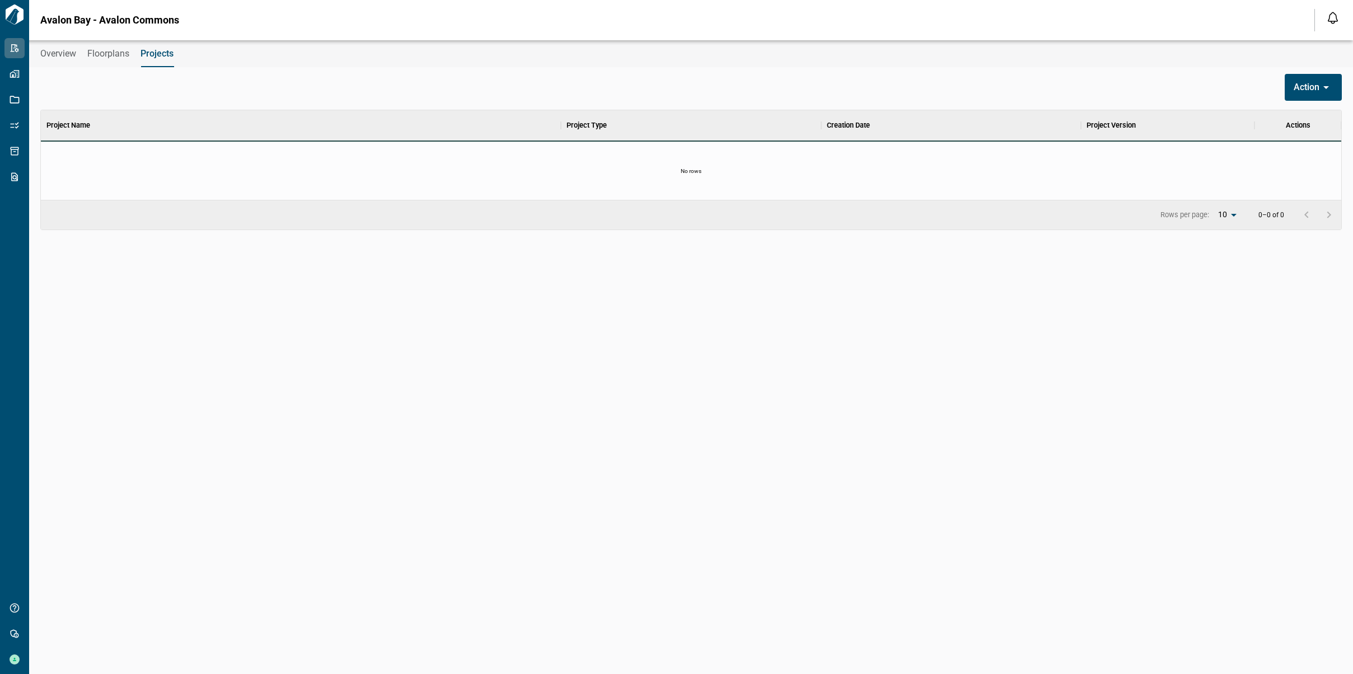 This screenshot has width=1353, height=674. I want to click on p: 0–0 of 0, so click(1271, 215).